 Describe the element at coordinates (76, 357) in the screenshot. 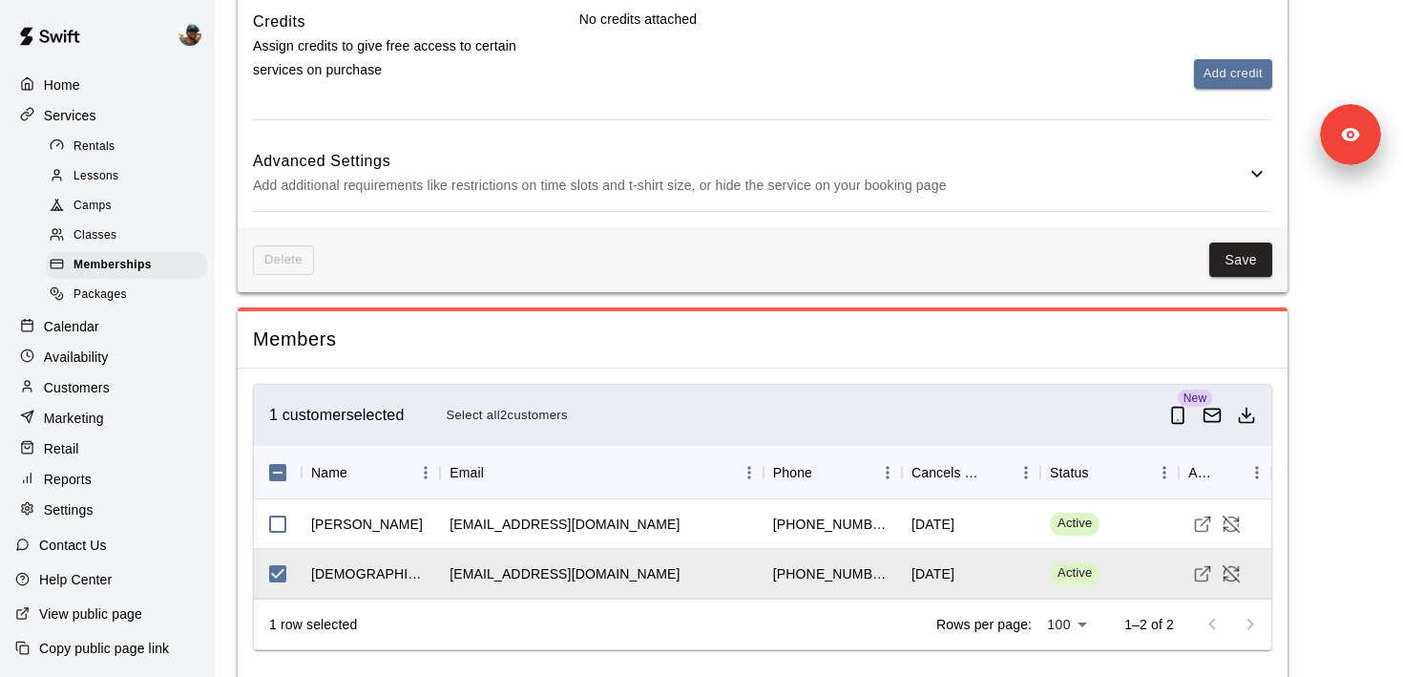

I see `p: Availability` at that location.